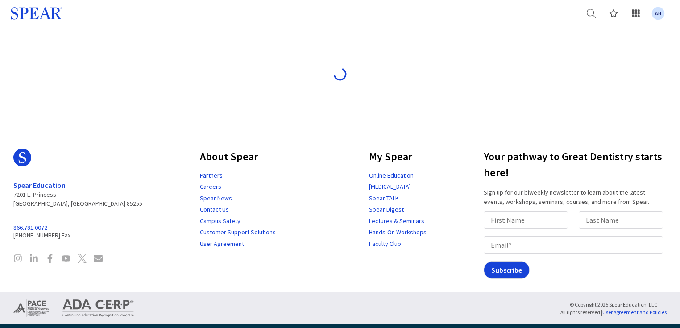 Image resolution: width=680 pixels, height=328 pixels. Describe the element at coordinates (34, 259) in the screenshot. I see `a: Spear Education on LinkedIn` at that location.